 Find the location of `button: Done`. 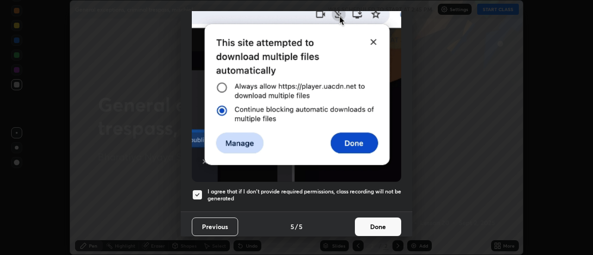

button: Done is located at coordinates (378, 227).